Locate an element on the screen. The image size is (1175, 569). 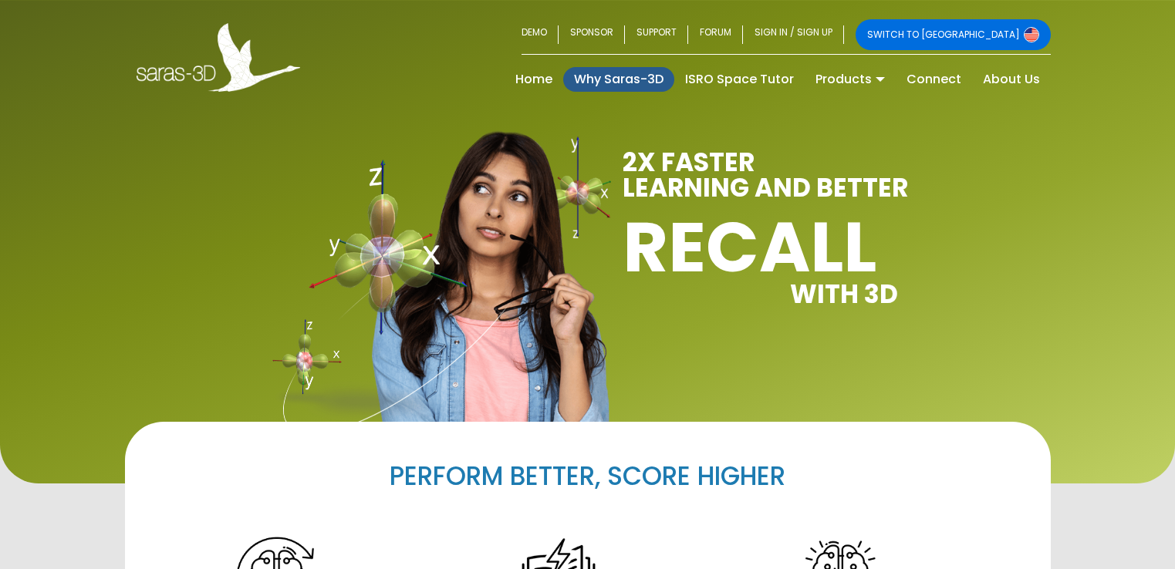
a: Products is located at coordinates (850, 79).